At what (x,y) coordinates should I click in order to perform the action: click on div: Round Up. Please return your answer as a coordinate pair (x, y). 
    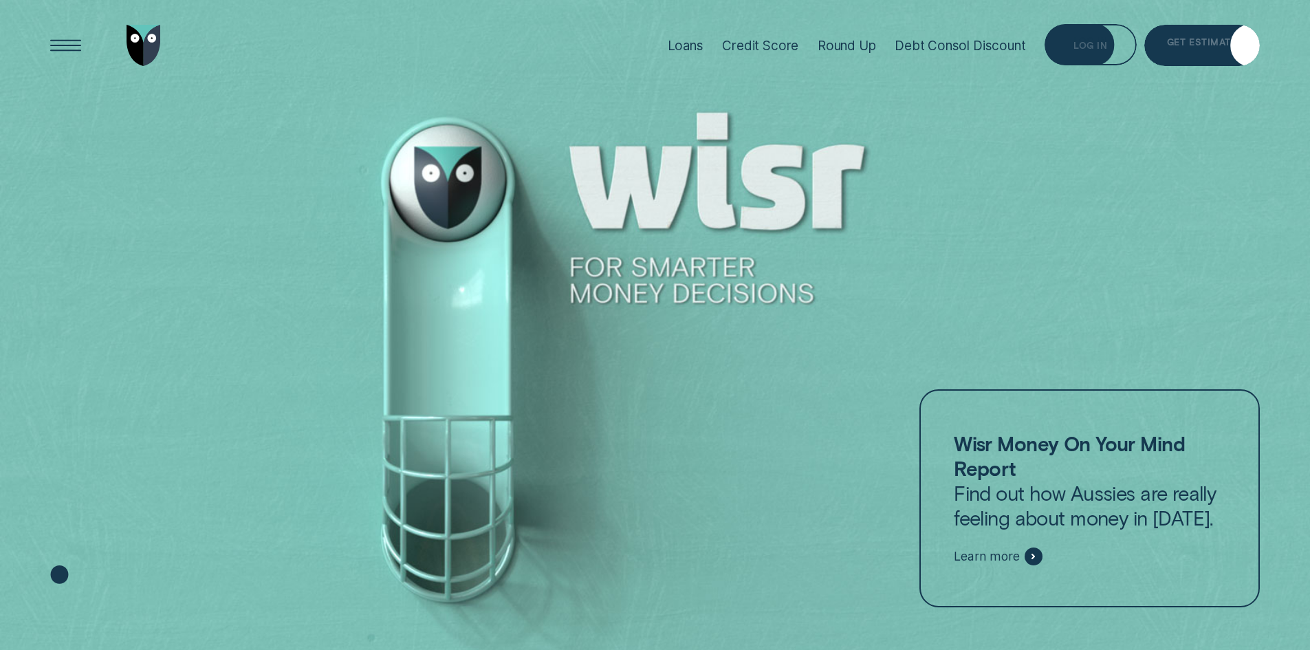
    Looking at the image, I should click on (846, 45).